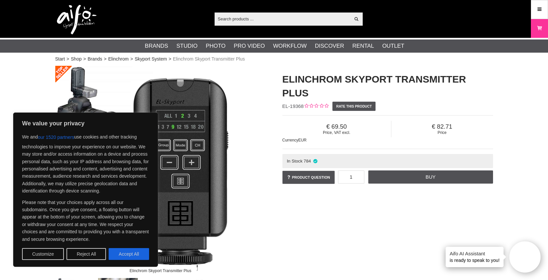  Describe the element at coordinates (119, 59) in the screenshot. I see `a: Elinchrom` at that location.